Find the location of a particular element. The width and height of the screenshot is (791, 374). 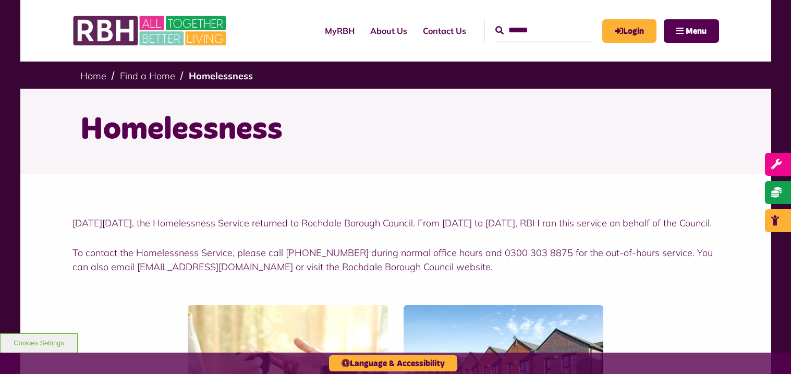

a: visit the Rochdale Borough Council website is located at coordinates (398, 267).